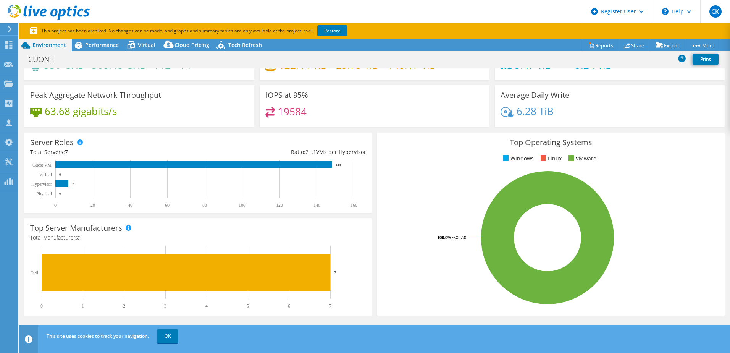 The image size is (730, 353). Describe the element at coordinates (242, 205) in the screenshot. I see `text: 100` at that location.